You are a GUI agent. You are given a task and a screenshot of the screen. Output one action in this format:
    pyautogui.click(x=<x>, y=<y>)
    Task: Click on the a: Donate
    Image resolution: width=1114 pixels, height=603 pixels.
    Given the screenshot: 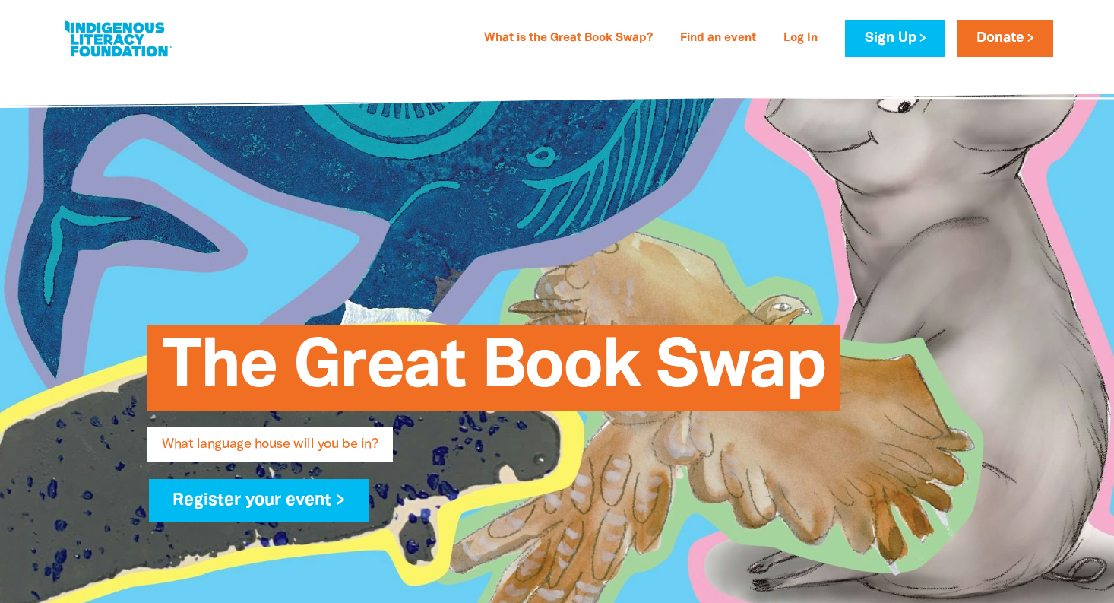 What is the action you would take?
    pyautogui.click(x=1005, y=38)
    